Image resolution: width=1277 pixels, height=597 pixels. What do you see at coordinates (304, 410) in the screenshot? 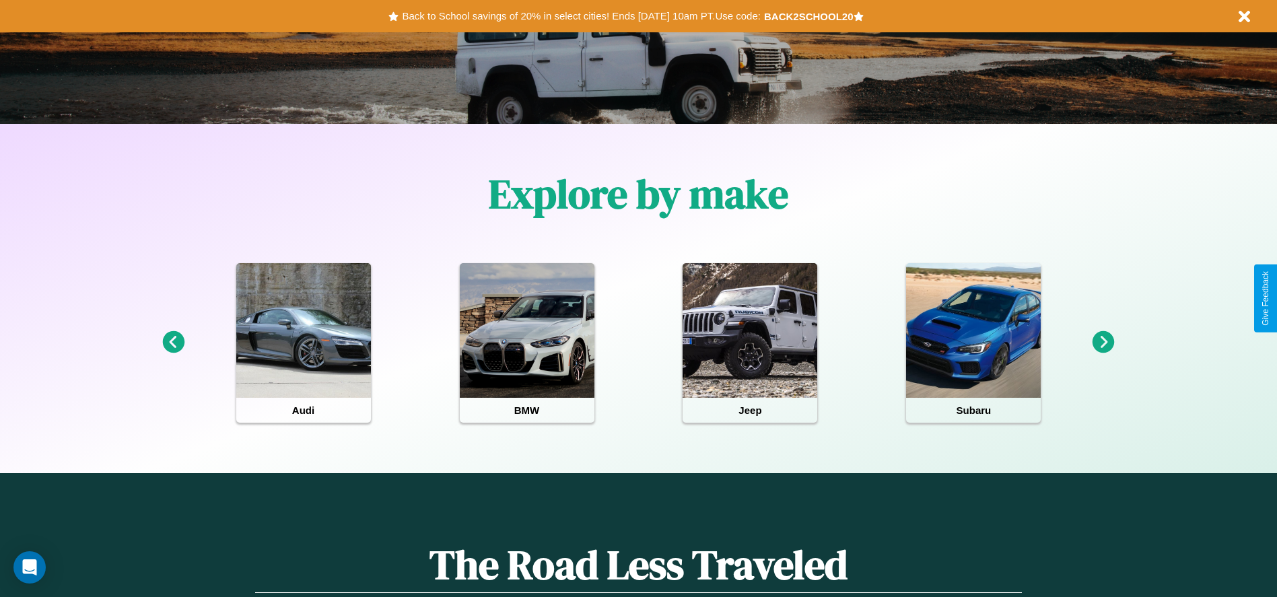
I see `h4: Audi` at bounding box center [304, 410].